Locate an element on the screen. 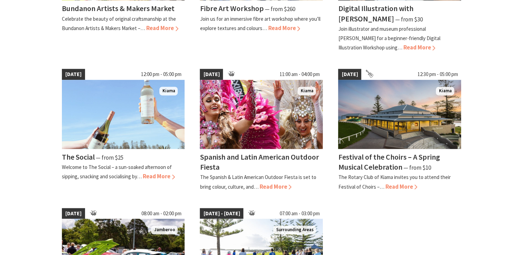 The height and width of the screenshot is (255, 523). span: 08:00 am - 02:00 pm is located at coordinates (161, 214).